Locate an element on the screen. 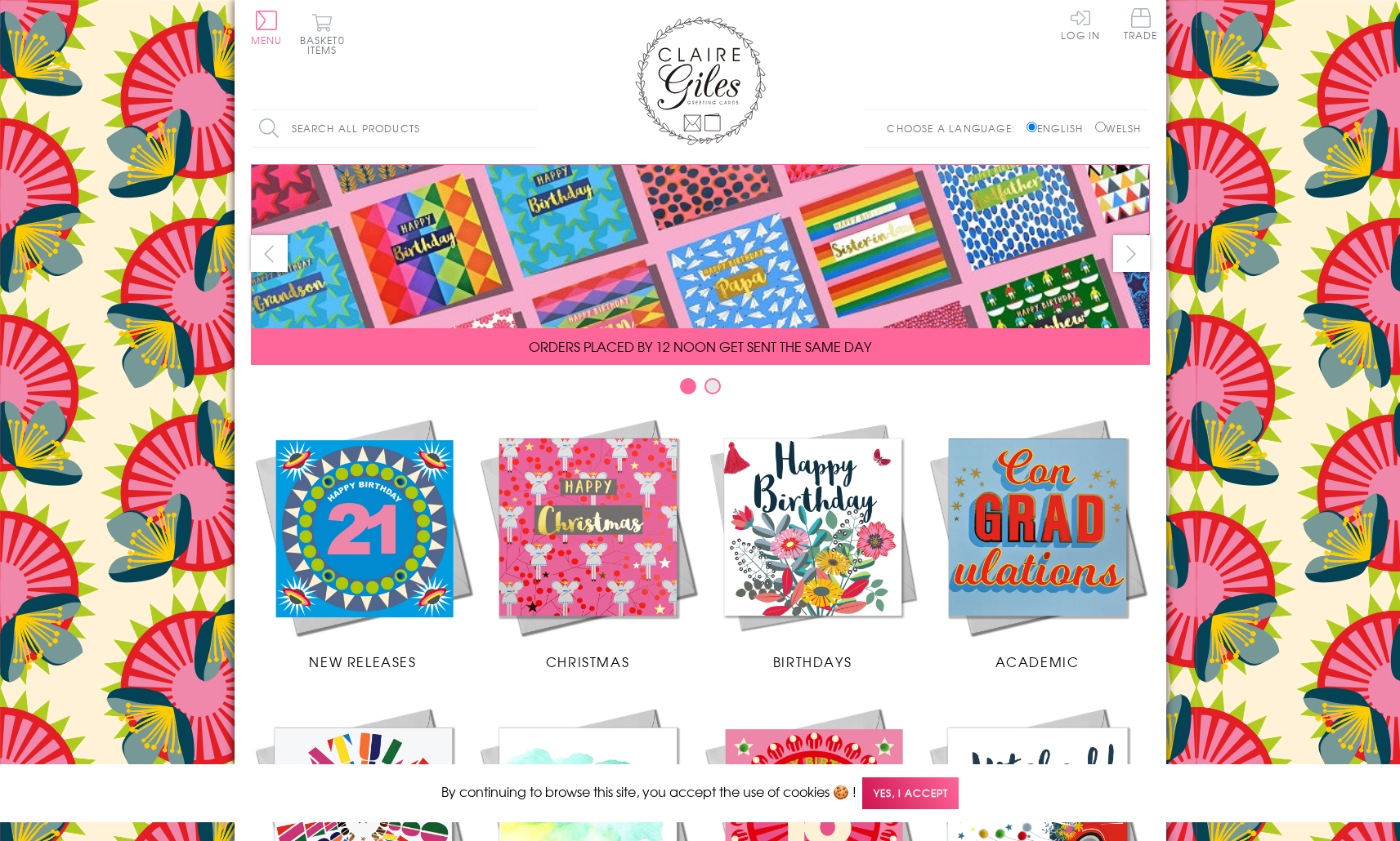 The height and width of the screenshot is (841, 1400). a: Trade is located at coordinates (1140, 25).